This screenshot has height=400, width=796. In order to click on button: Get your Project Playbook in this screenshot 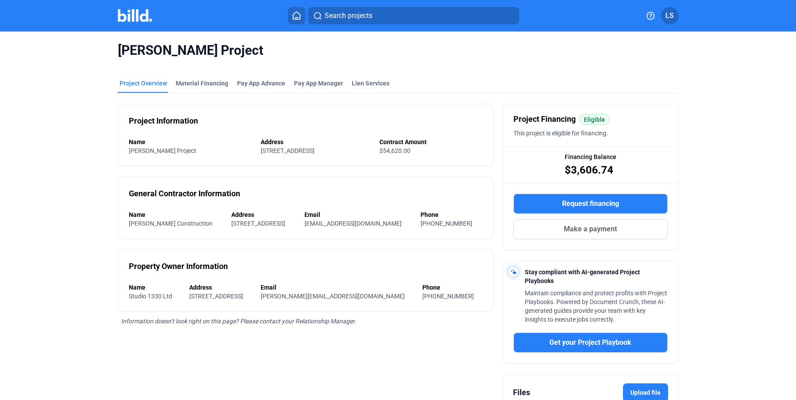, I will do `click(591, 343)`.